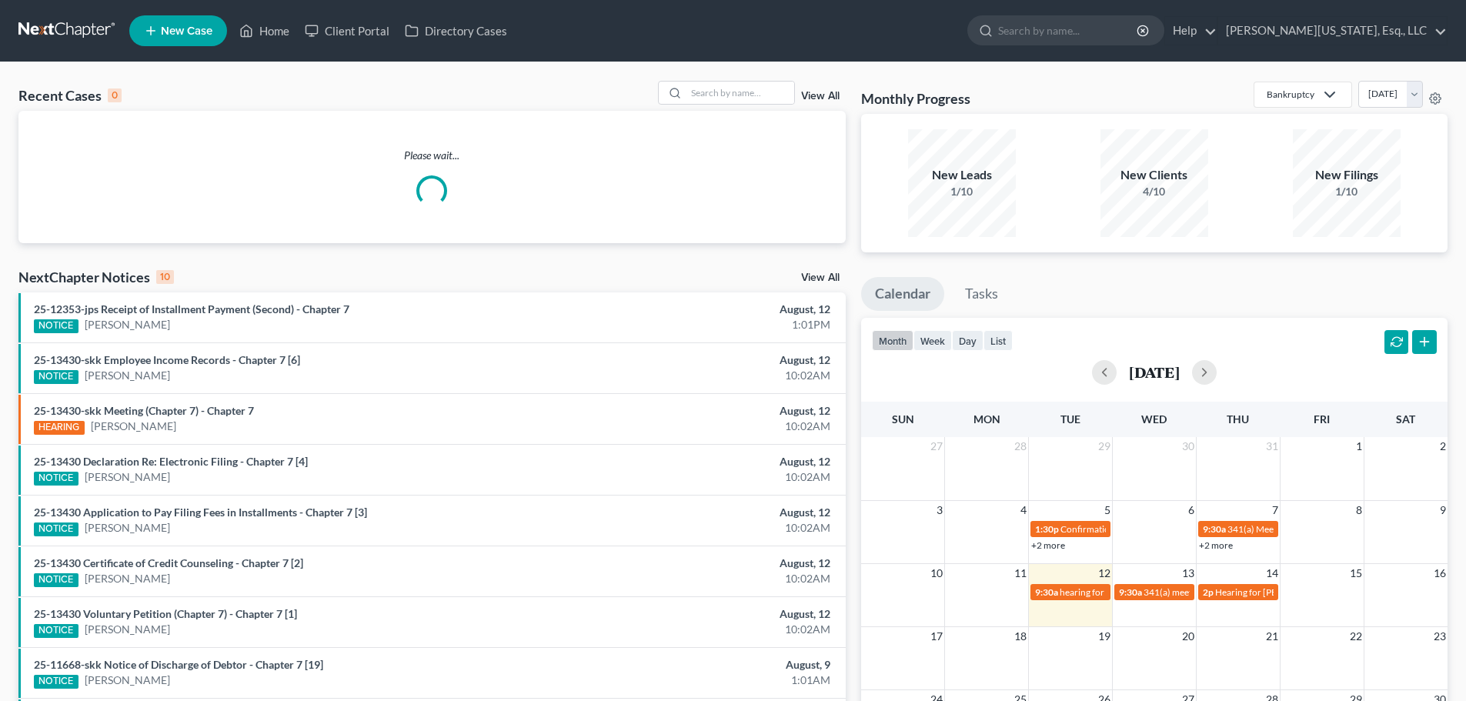 The width and height of the screenshot is (1466, 701). Describe the element at coordinates (1070, 419) in the screenshot. I see `span: Tue` at that location.